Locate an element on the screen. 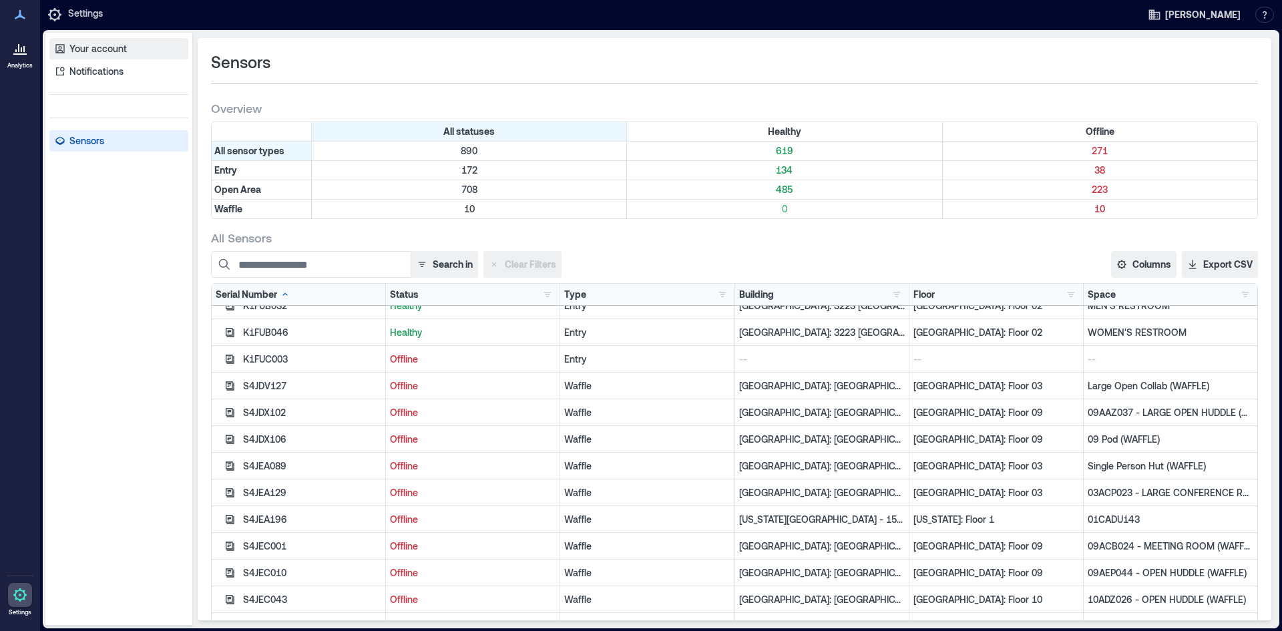 The height and width of the screenshot is (631, 1282). p: 09 Pod (WAFFLE) is located at coordinates (1171, 440).